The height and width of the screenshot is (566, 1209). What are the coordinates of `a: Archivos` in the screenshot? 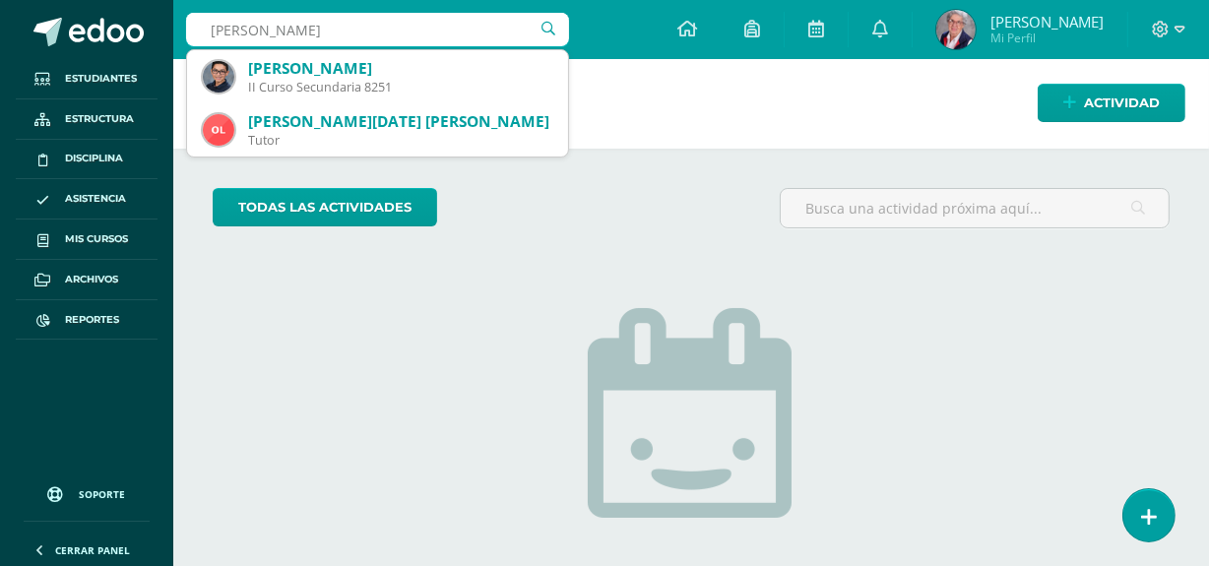 It's located at (87, 280).